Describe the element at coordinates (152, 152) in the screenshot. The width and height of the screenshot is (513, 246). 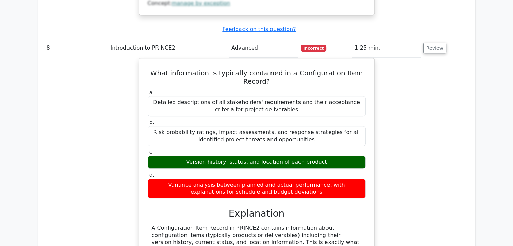
I see `span: c.` at that location.